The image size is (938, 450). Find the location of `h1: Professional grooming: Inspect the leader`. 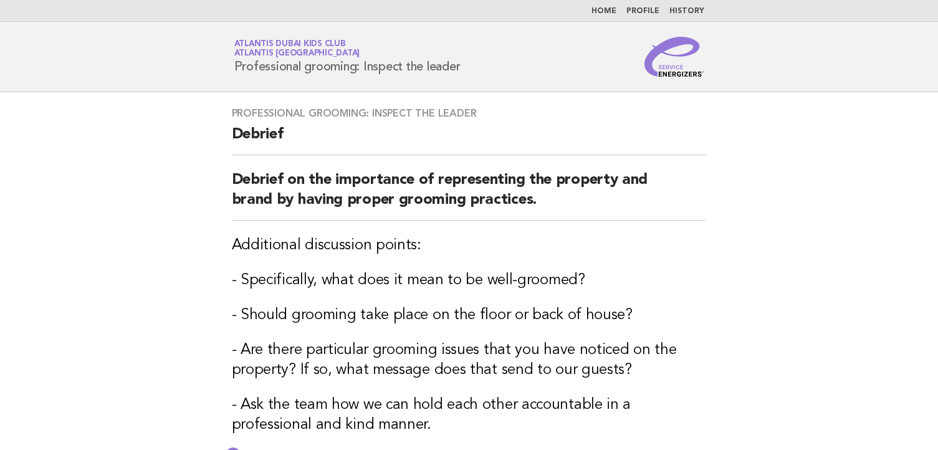

h1: Professional grooming: Inspect the leader is located at coordinates (347, 57).